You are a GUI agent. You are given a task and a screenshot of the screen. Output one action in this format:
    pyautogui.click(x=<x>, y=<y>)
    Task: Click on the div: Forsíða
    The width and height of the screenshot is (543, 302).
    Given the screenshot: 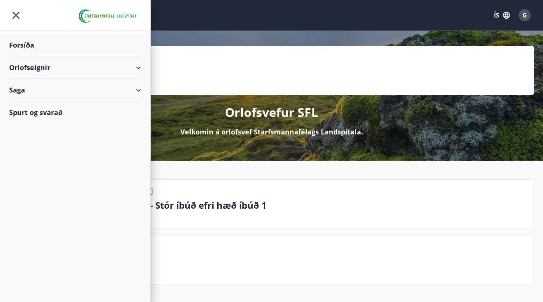 What is the action you would take?
    pyautogui.click(x=75, y=45)
    